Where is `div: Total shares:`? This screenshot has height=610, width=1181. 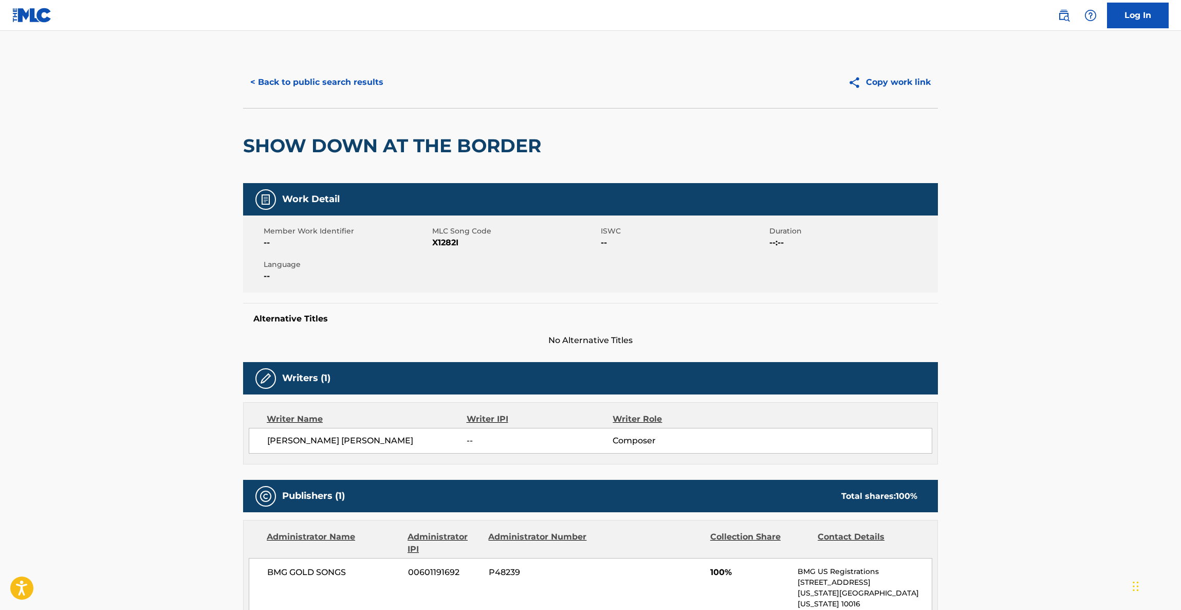
div: Total shares: is located at coordinates (880, 496).